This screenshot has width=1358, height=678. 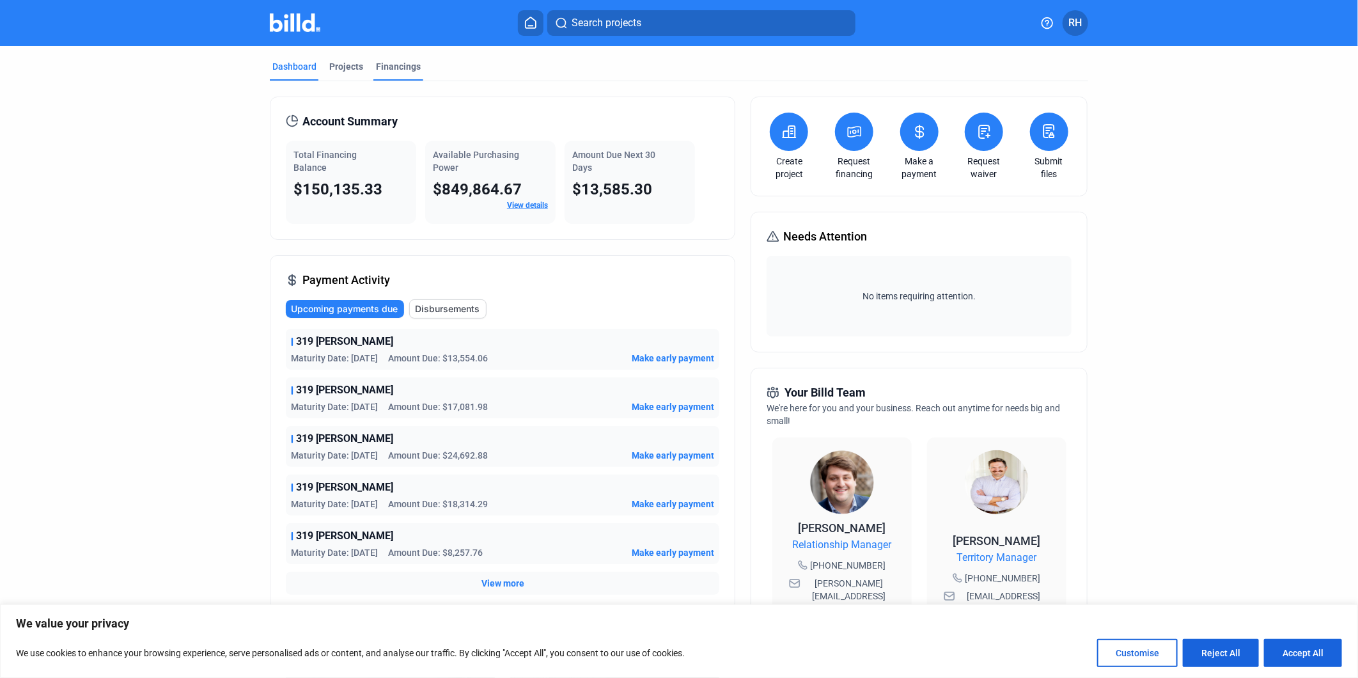 What do you see at coordinates (842, 482) in the screenshot?
I see `img: Relationship Manager` at bounding box center [842, 482].